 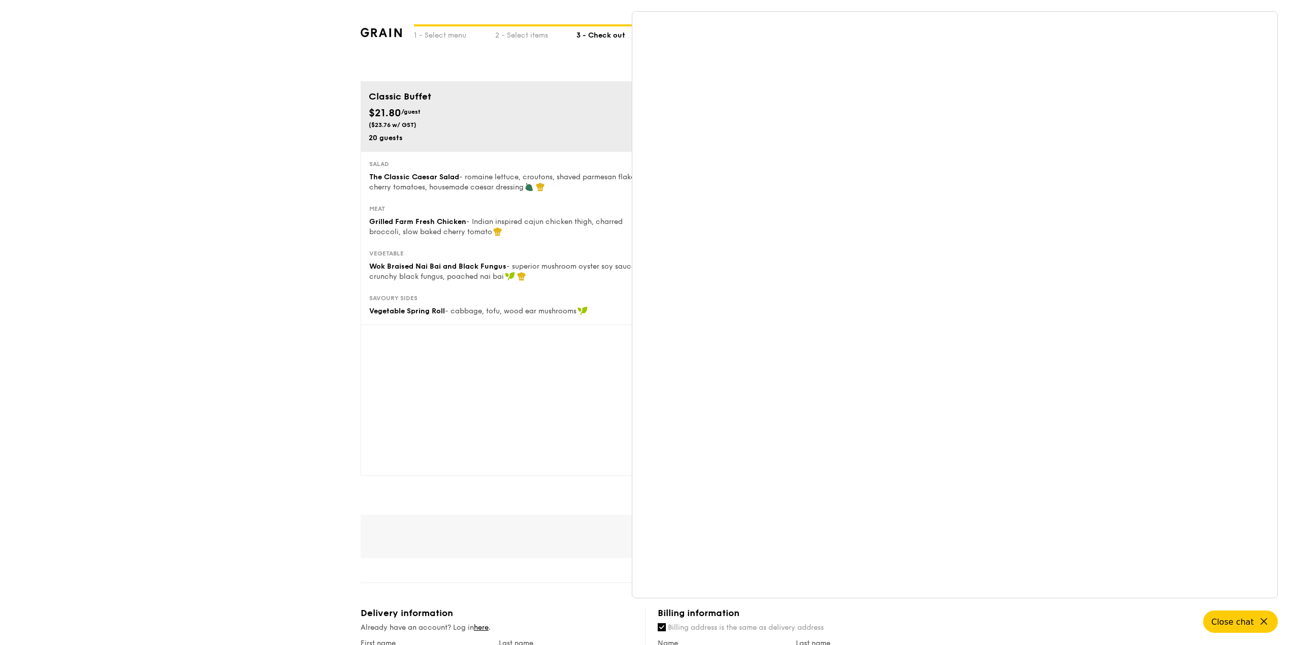 I want to click on a: here, so click(x=481, y=627).